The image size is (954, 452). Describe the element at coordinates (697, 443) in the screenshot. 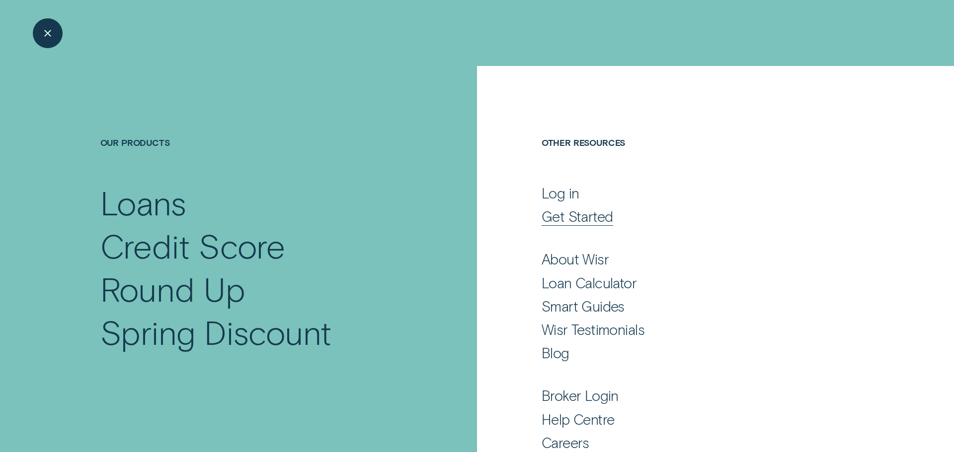

I see `a: Careers` at that location.